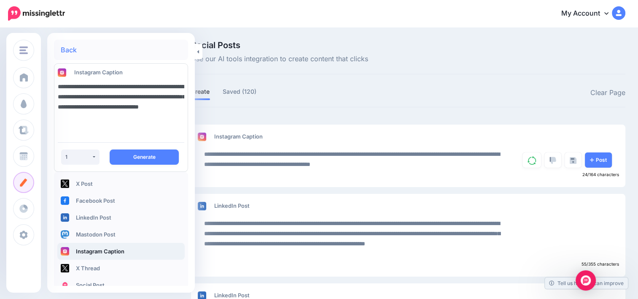 The width and height of the screenshot is (638, 299). What do you see at coordinates (65, 200) in the screenshot?
I see `img: facebook-square.png` at bounding box center [65, 200].